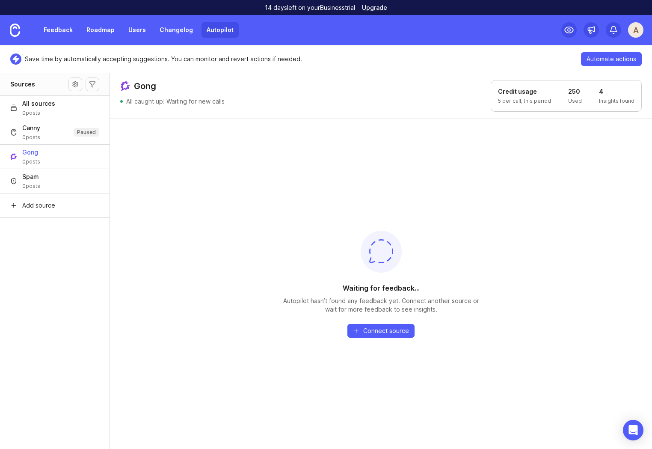  What do you see at coordinates (175, 101) in the screenshot?
I see `p: All caught up! Waiting for new calls` at bounding box center [175, 101].